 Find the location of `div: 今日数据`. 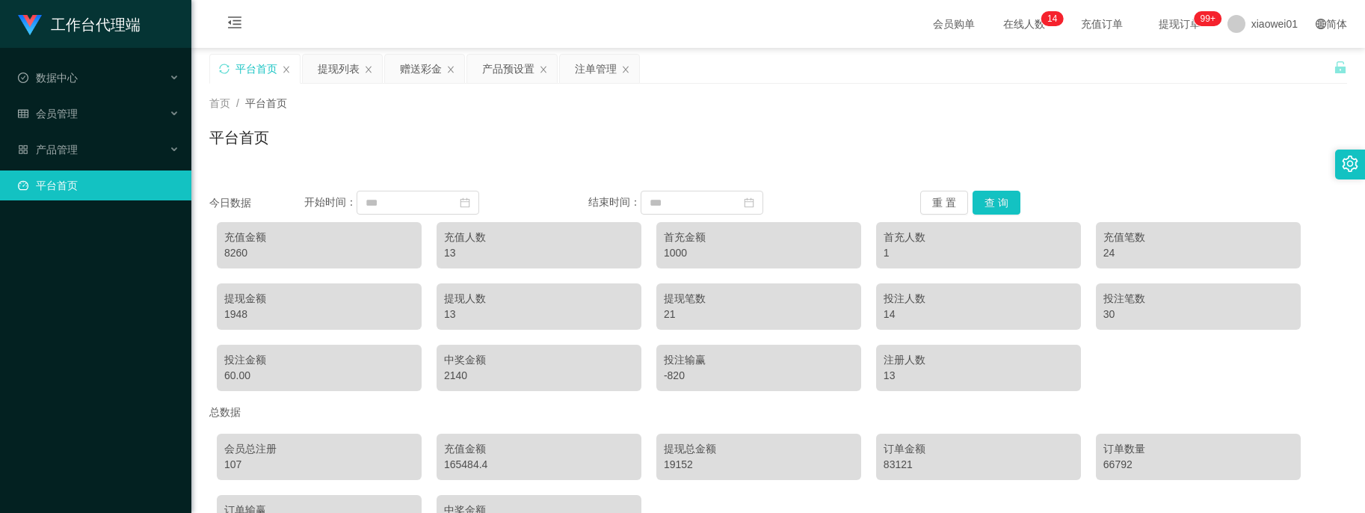

div: 今日数据 is located at coordinates (256, 203).